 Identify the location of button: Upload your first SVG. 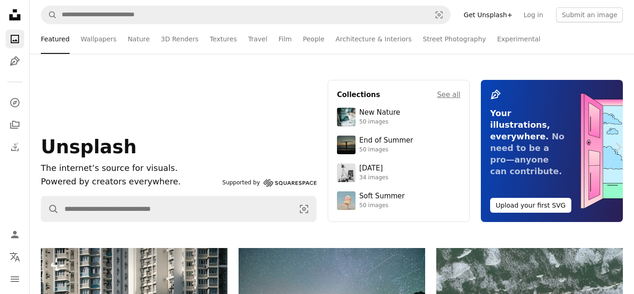
(531, 205).